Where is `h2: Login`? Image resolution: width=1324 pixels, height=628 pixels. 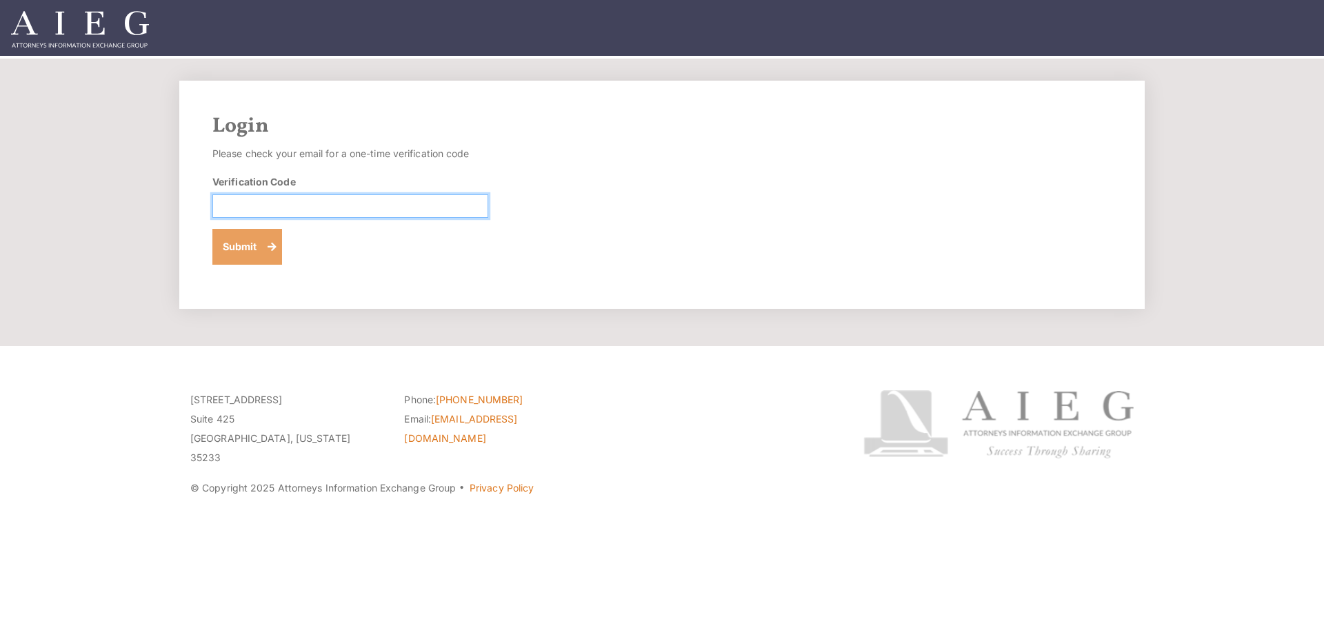 h2: Login is located at coordinates (662, 126).